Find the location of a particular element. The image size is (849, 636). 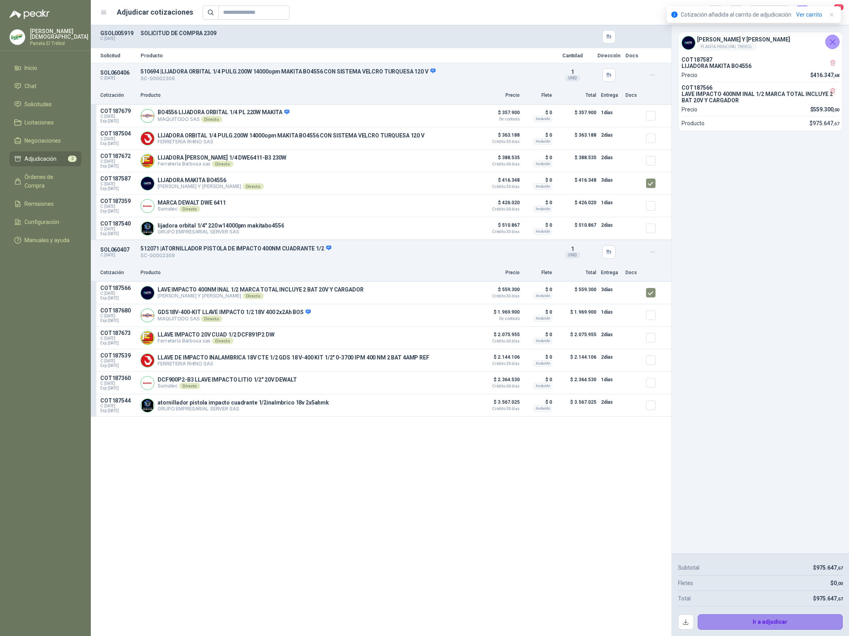

p: Panela El Trébol is located at coordinates (59, 43).